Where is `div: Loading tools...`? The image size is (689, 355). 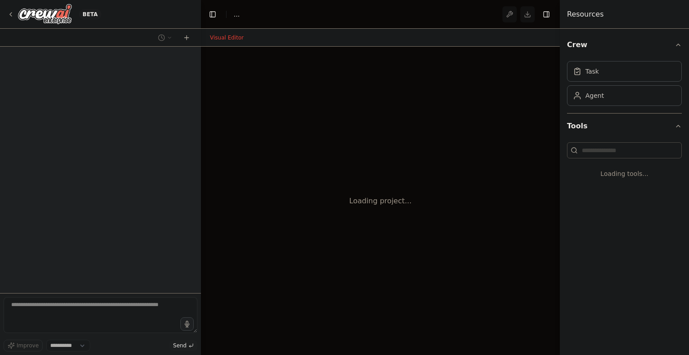 div: Loading tools... is located at coordinates (624, 174).